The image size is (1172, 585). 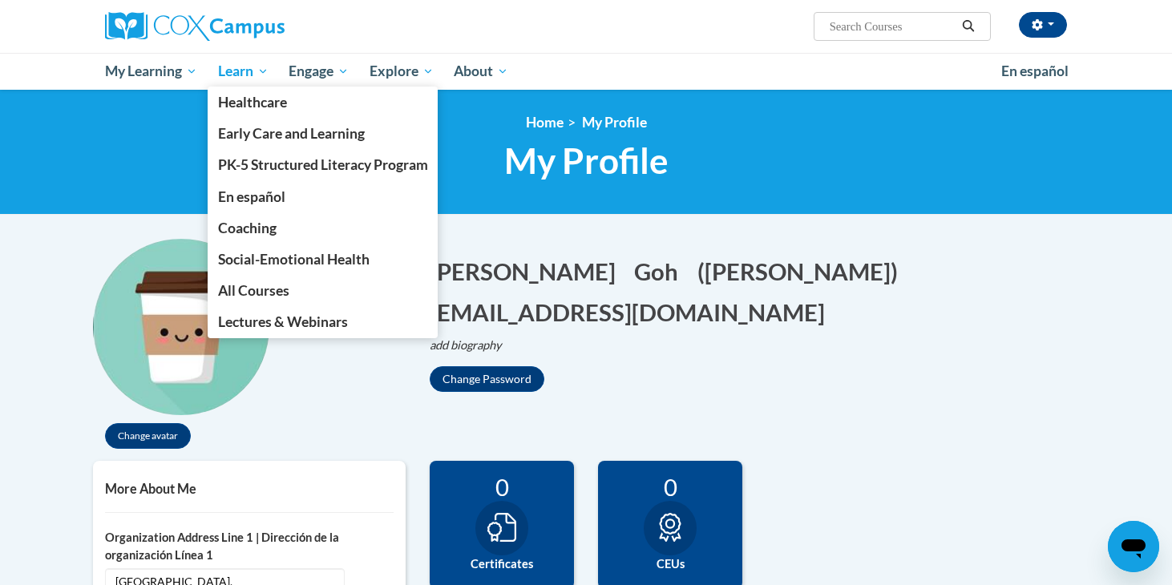 I want to click on img: profile avatar, so click(x=181, y=327).